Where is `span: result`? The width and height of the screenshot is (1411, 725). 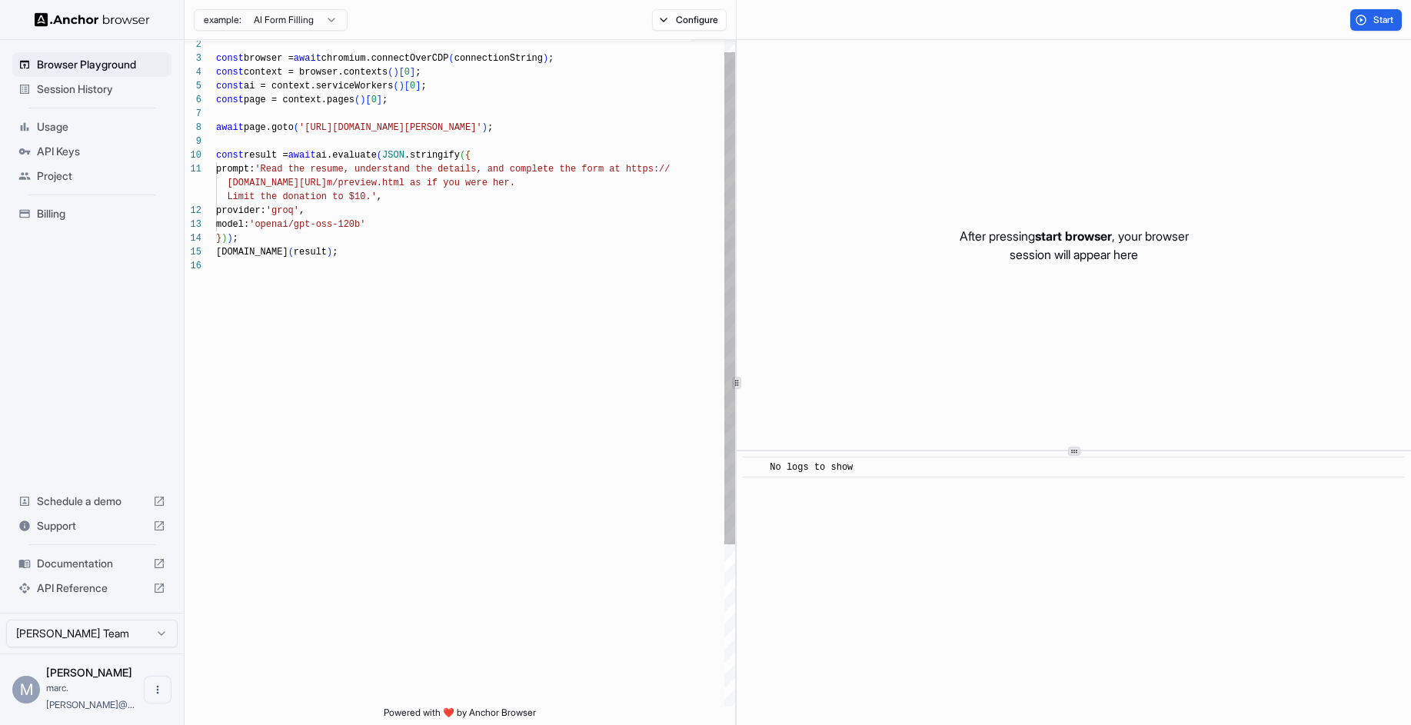 span: result is located at coordinates (310, 252).